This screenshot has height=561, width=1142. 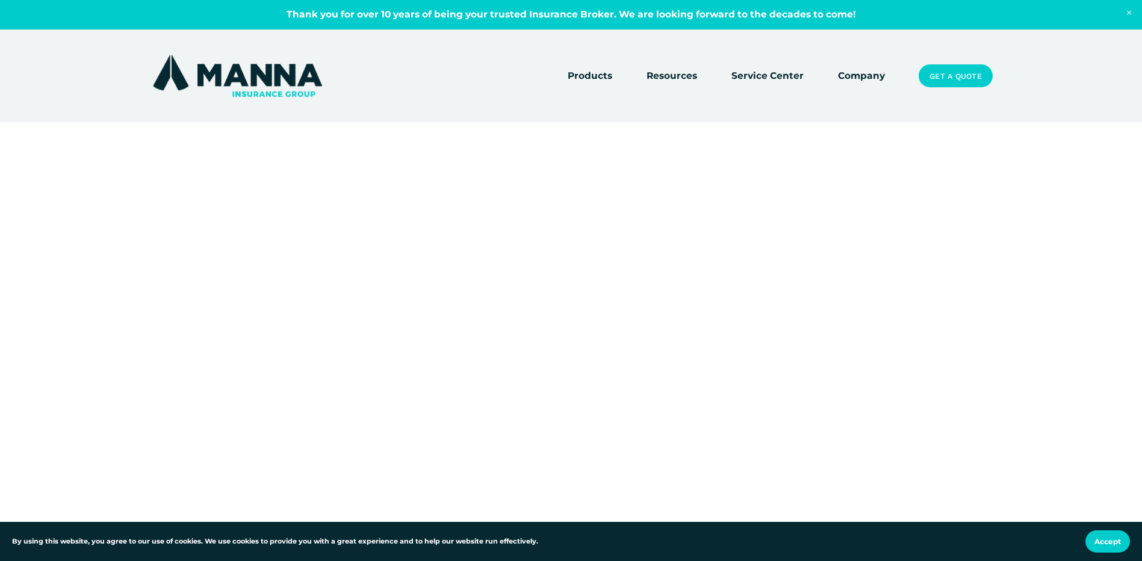 What do you see at coordinates (672, 76) in the screenshot?
I see `span: Resources` at bounding box center [672, 76].